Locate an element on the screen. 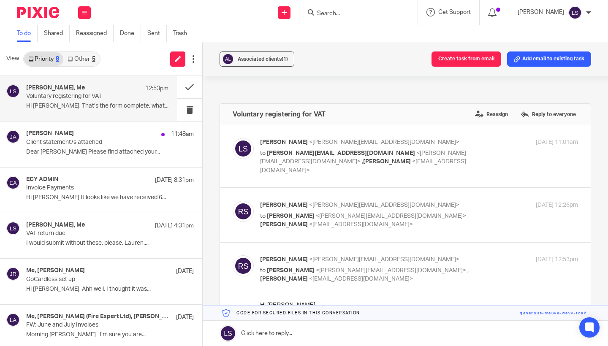 The height and width of the screenshot is (346, 608). button: Associated clients(1) is located at coordinates (257, 59).